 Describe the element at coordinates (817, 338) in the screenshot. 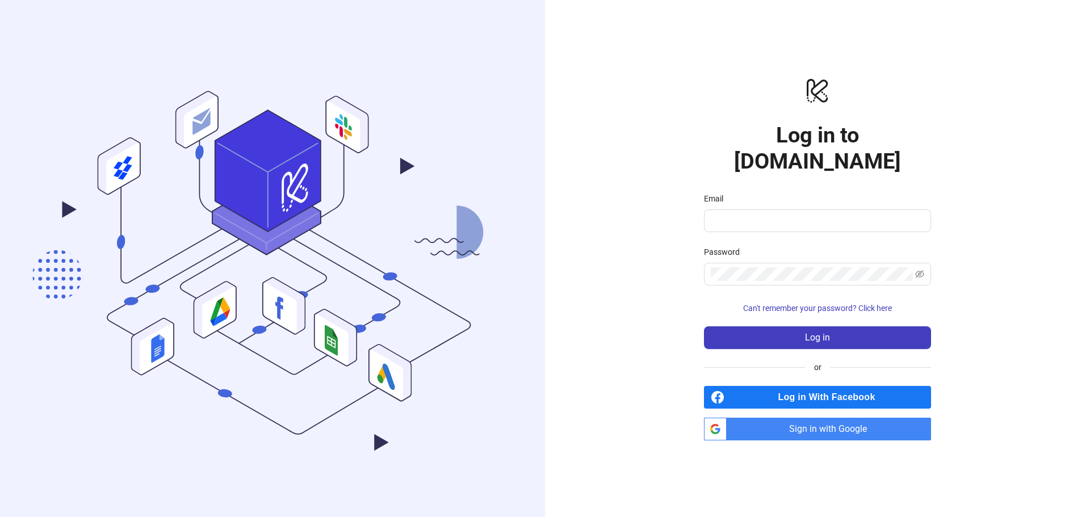

I see `span: Log in` at that location.